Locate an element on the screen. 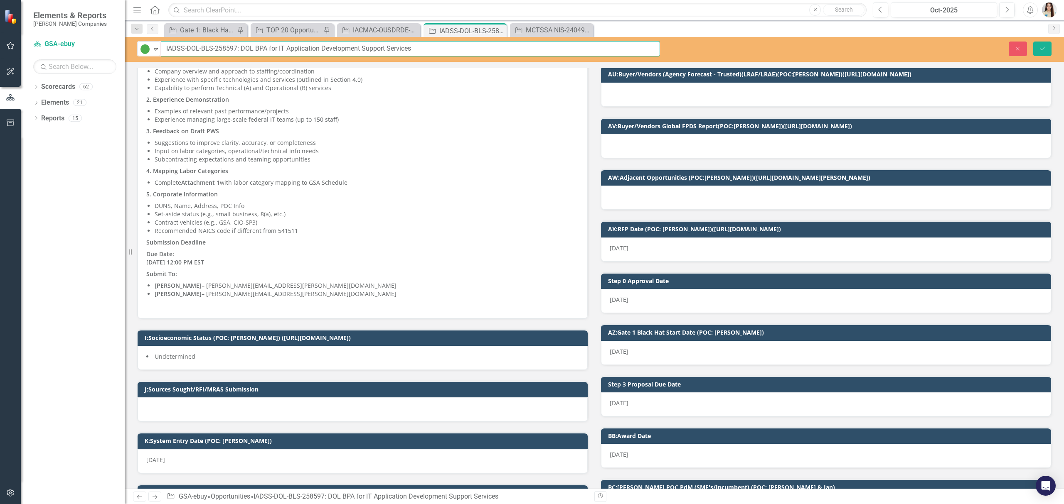 Image resolution: width=1064 pixels, height=504 pixels. div: Gate 1: Black Hat Schedule Report is located at coordinates (207, 30).